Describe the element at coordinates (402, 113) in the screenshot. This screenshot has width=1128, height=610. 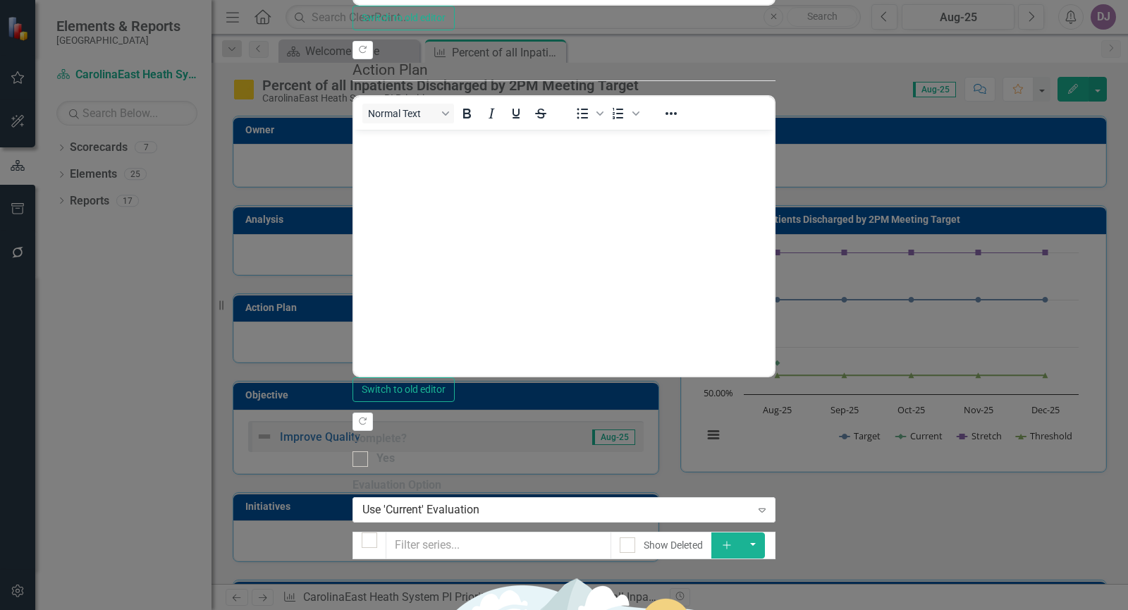
I see `span: Normal Text` at that location.